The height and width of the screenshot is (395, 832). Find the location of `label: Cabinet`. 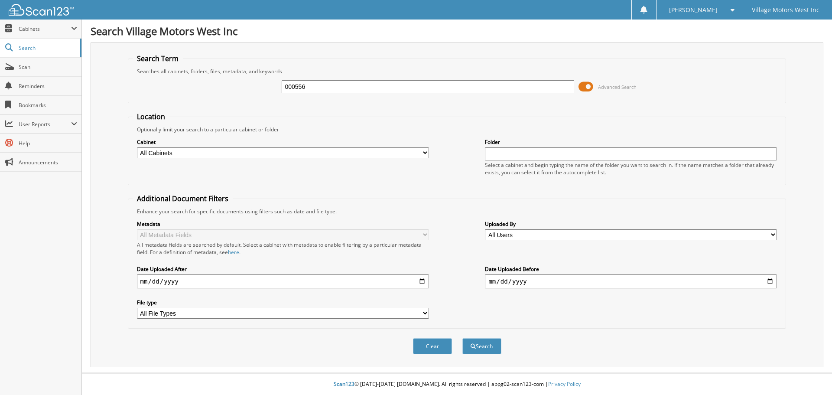

label: Cabinet is located at coordinates (283, 142).